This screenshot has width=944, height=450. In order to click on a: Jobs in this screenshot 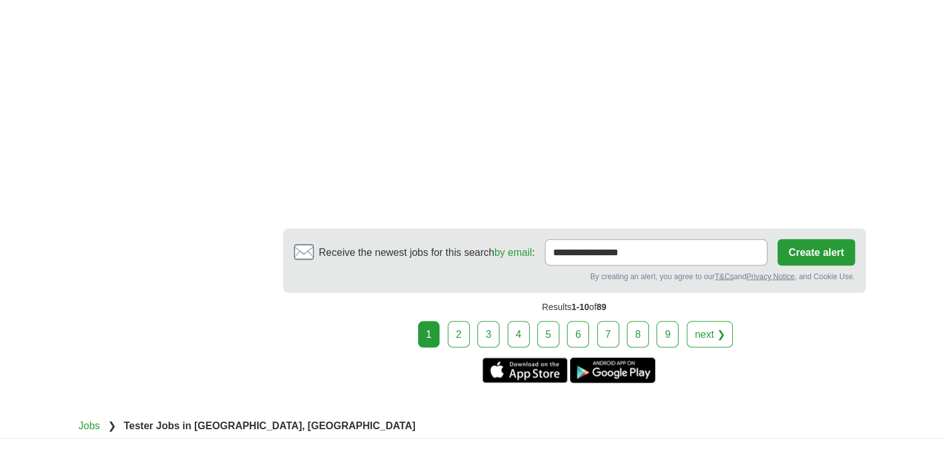, I will do `click(90, 425)`.